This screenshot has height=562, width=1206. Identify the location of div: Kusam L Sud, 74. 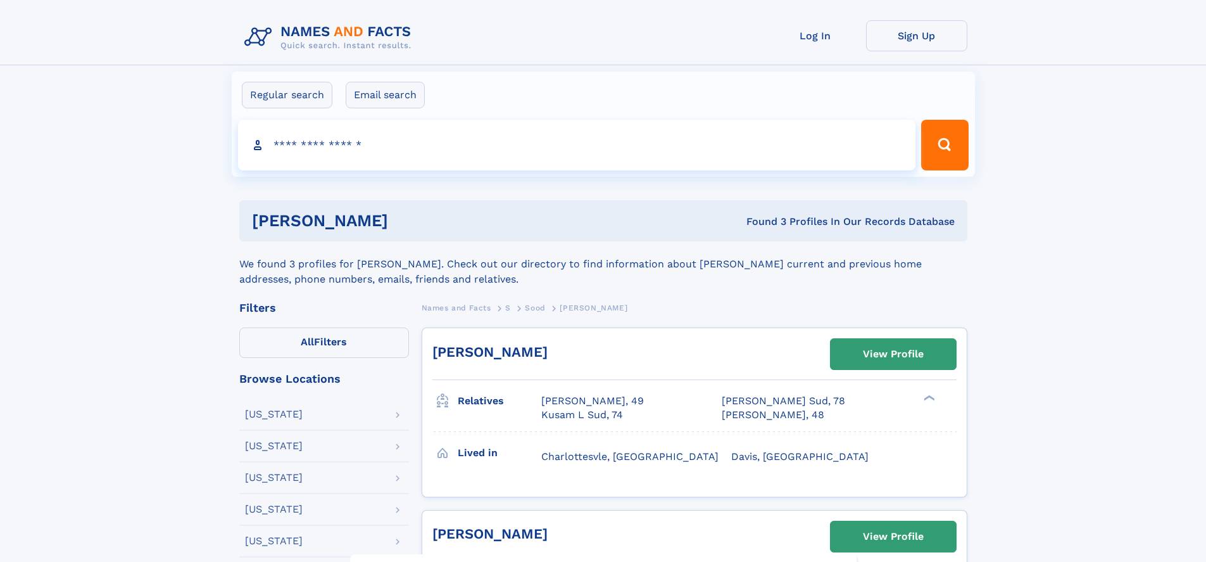
(582, 415).